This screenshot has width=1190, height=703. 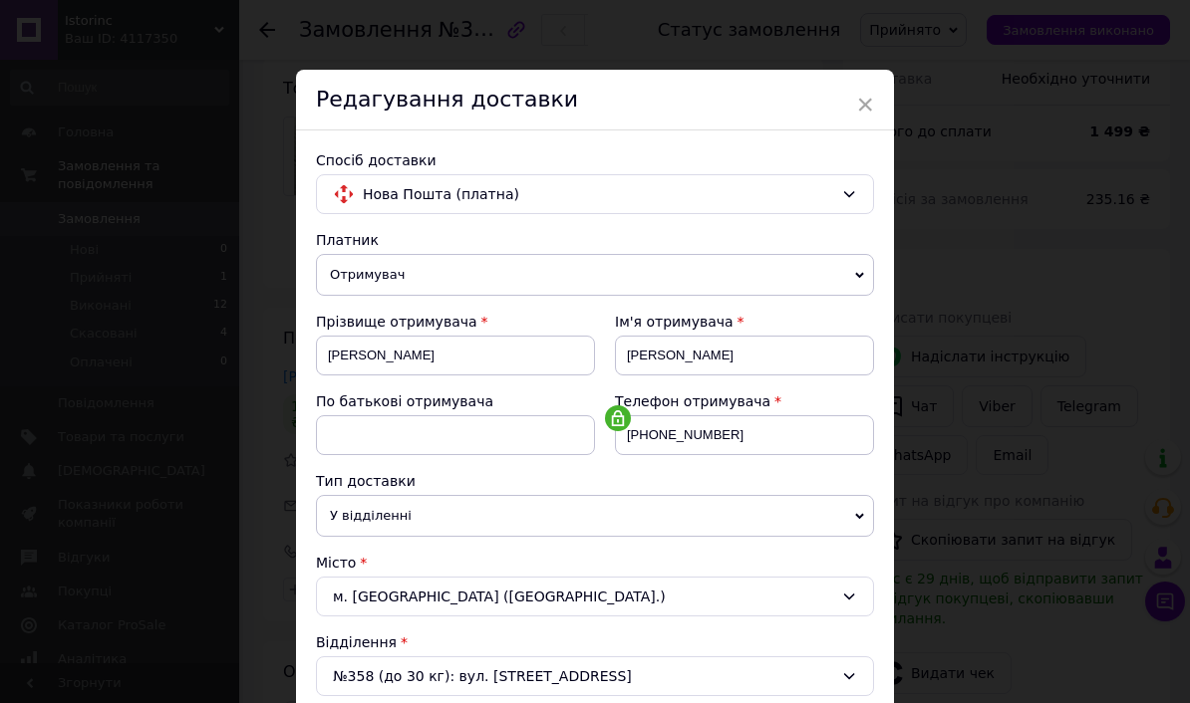 I want to click on span: Телефон отримувача, so click(x=692, y=401).